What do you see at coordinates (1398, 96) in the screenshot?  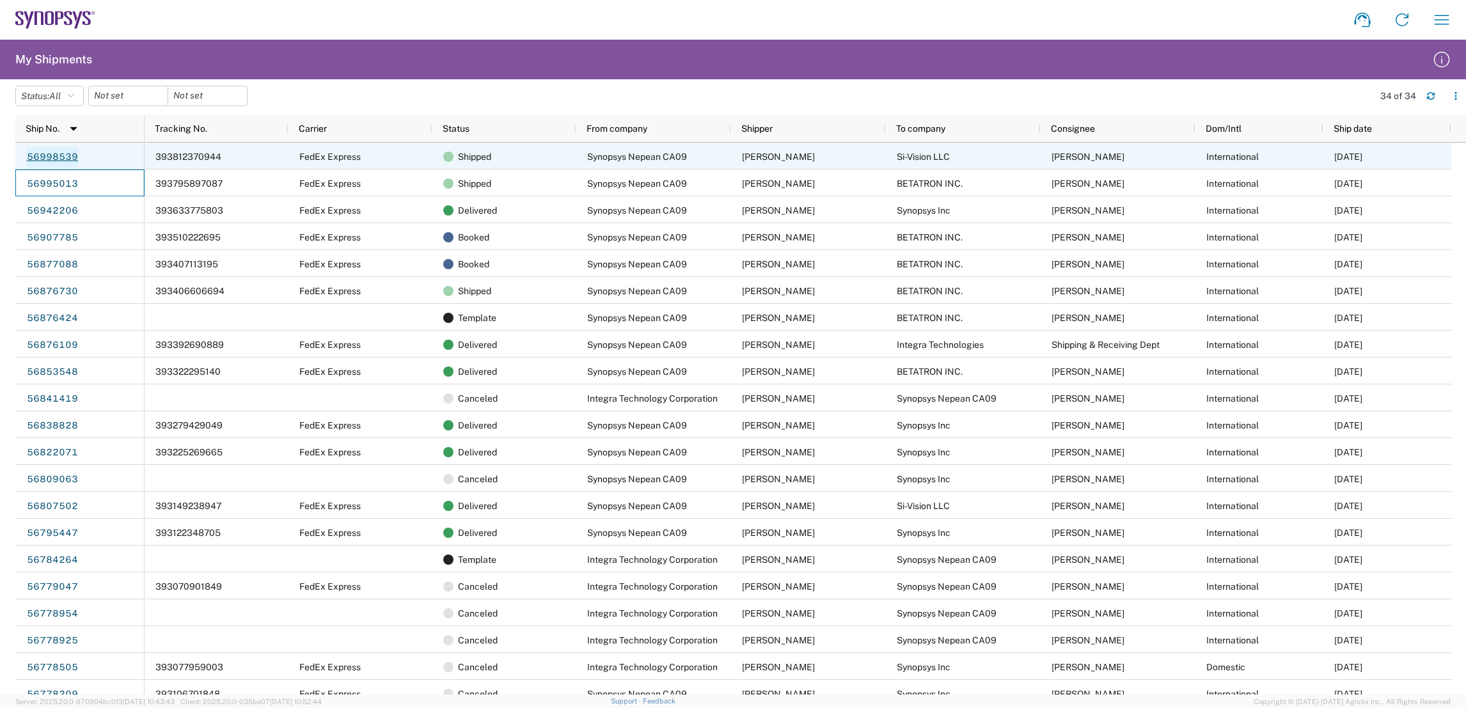 I see `div: 34 of 34` at bounding box center [1398, 96].